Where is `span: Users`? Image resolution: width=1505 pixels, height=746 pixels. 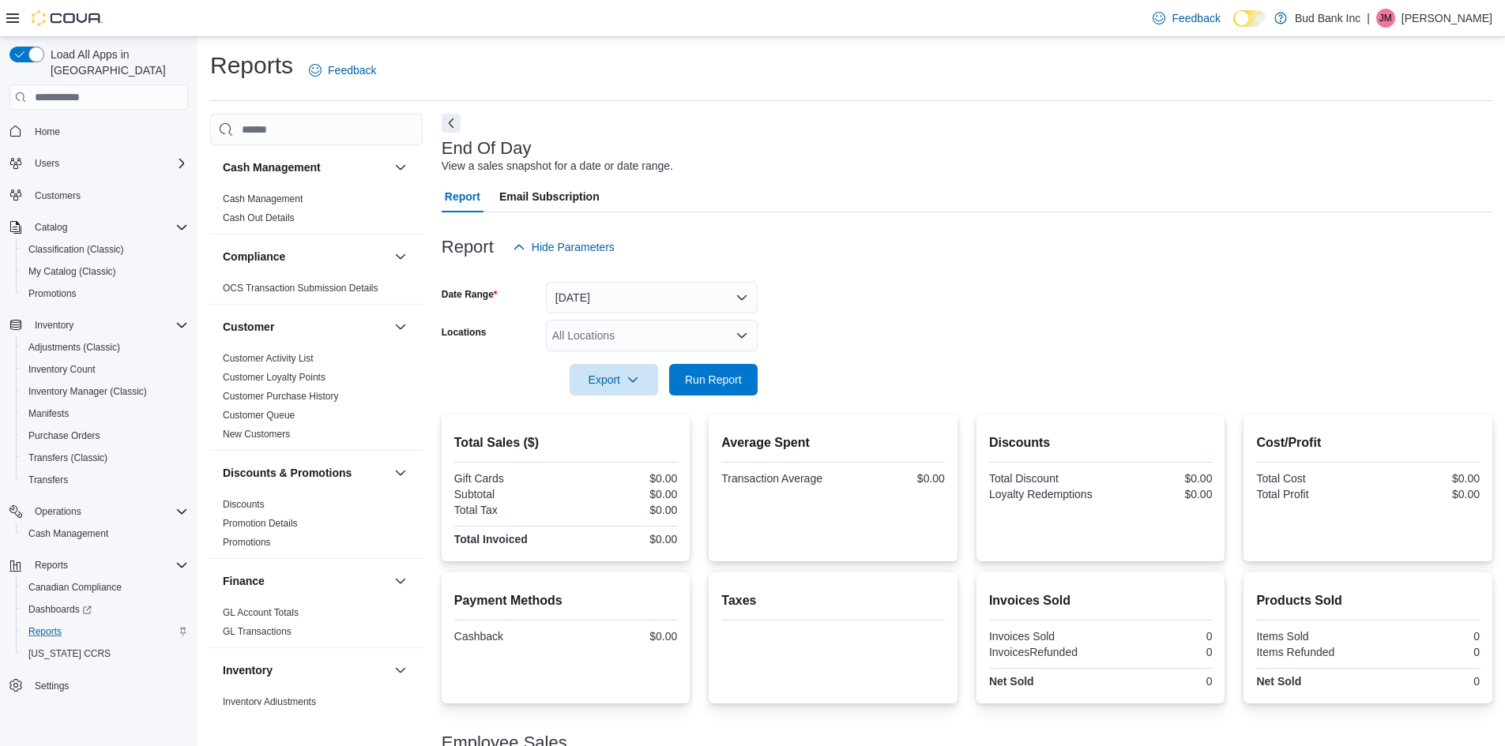 span: Users is located at coordinates (47, 163).